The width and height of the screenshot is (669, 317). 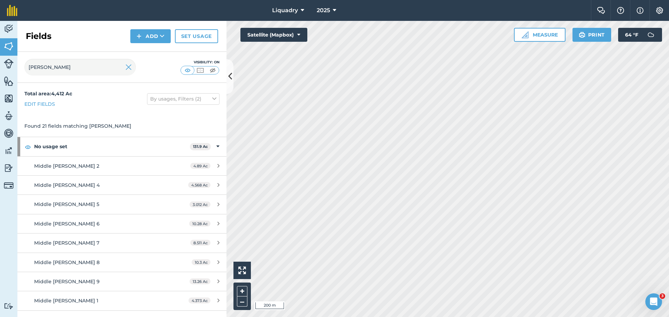 I want to click on h2: Fields, so click(x=39, y=36).